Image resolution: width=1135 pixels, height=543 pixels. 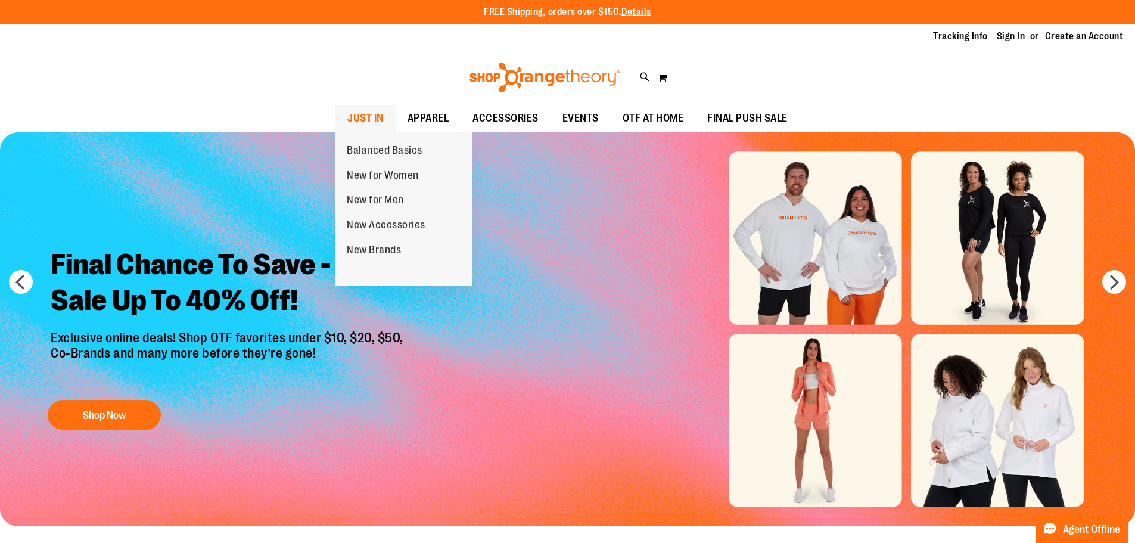 What do you see at coordinates (581, 118) in the screenshot?
I see `span: EVENTS` at bounding box center [581, 118].